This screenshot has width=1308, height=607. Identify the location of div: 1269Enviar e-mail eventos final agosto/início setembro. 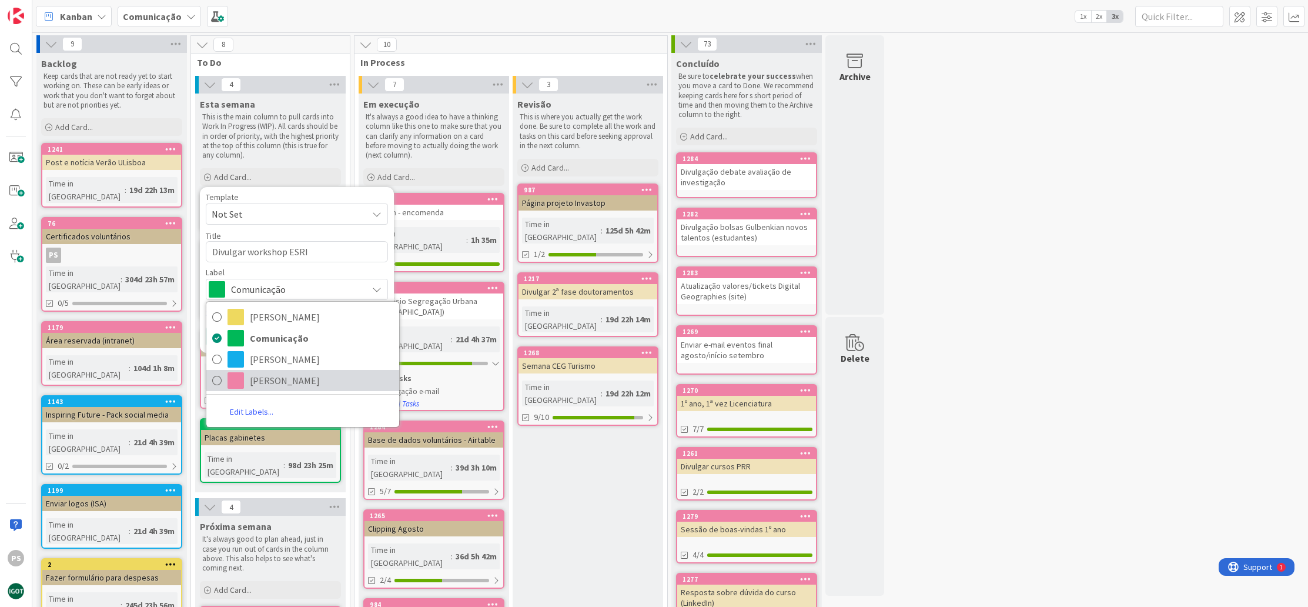
(746, 344).